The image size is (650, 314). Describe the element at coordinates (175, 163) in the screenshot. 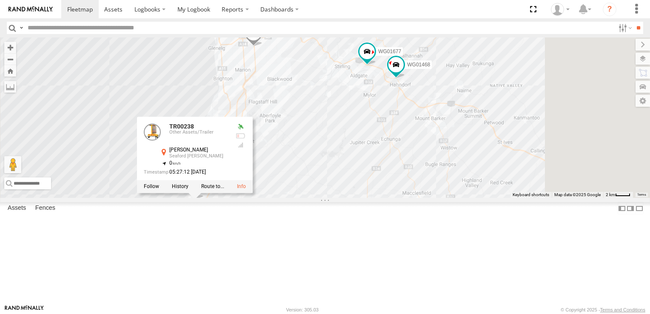

I see `span: 0` at that location.